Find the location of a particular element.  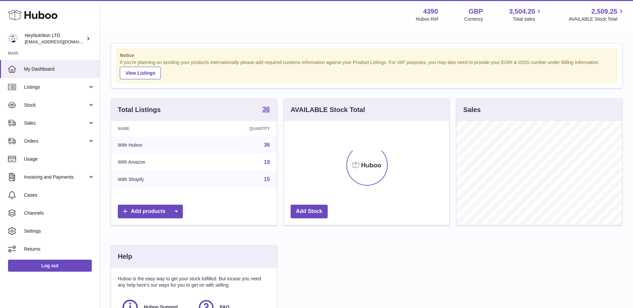

div: If you're planning on sending your products internationally please add required customs informati... is located at coordinates (366, 69).